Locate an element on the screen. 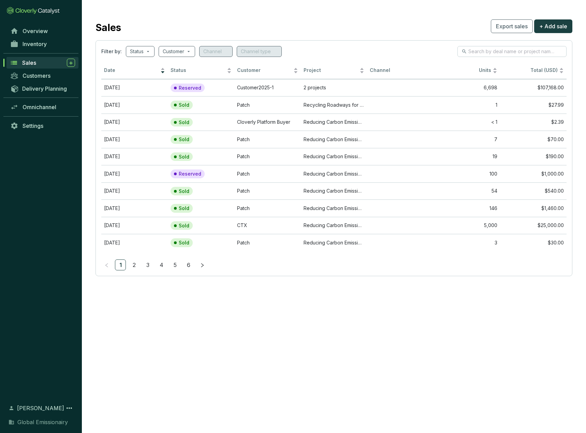 Image resolution: width=586 pixels, height=433 pixels. td: 1 is located at coordinates (467, 105).